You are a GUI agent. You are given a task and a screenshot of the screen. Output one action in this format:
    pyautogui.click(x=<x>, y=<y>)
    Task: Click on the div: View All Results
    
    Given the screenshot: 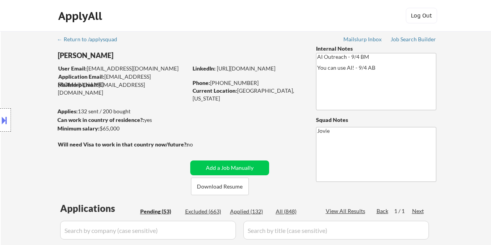 What is the action you would take?
    pyautogui.click(x=346, y=212)
    